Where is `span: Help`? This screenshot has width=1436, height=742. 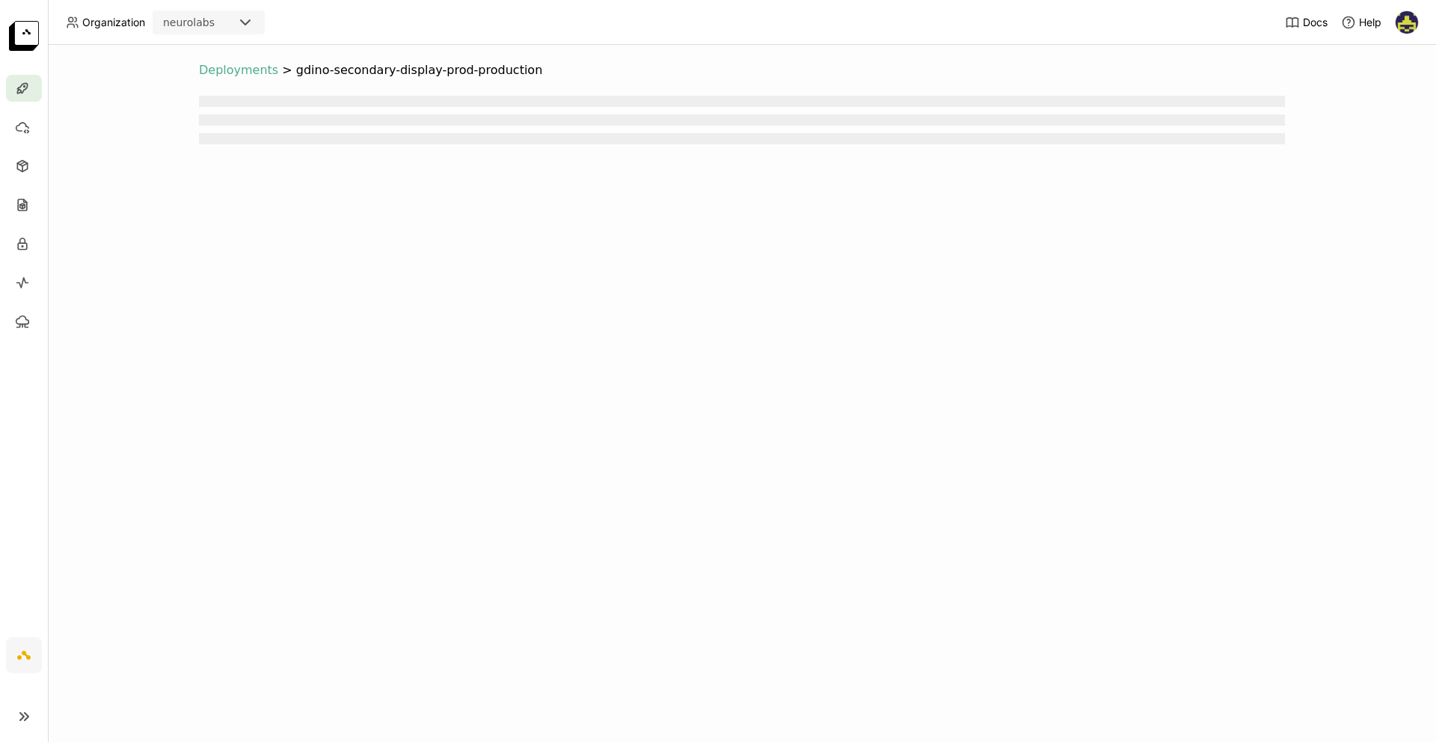 span: Help is located at coordinates (1370, 22).